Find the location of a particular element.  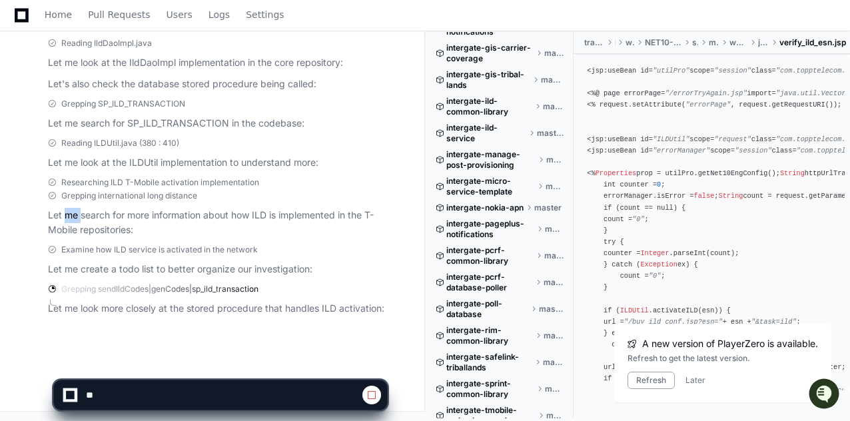

span: intergate-gis-tribal-lands is located at coordinates (488, 80).